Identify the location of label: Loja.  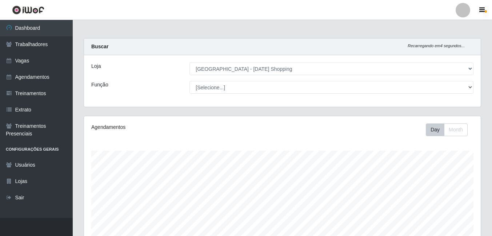
(96, 66).